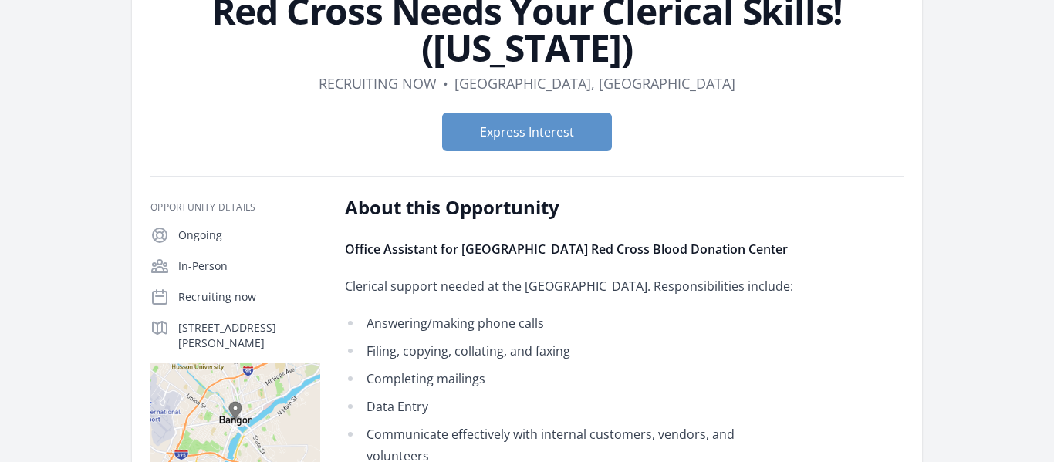 This screenshot has width=1054, height=462. Describe the element at coordinates (570, 323) in the screenshot. I see `li: Answering/making phone calls` at that location.